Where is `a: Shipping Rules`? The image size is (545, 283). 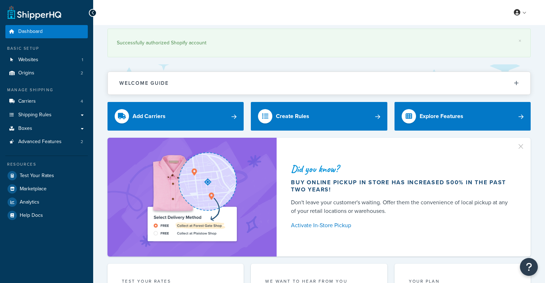 a: Shipping Rules is located at coordinates (47, 115).